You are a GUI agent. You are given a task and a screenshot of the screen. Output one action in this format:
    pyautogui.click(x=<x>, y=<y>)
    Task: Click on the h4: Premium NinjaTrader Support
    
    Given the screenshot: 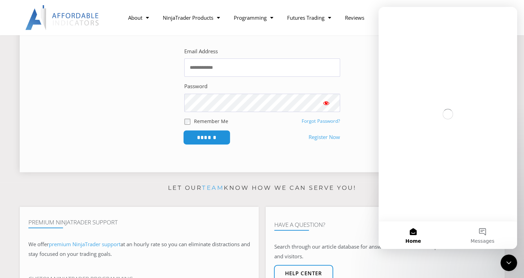 What is the action you would take?
    pyautogui.click(x=139, y=223)
    